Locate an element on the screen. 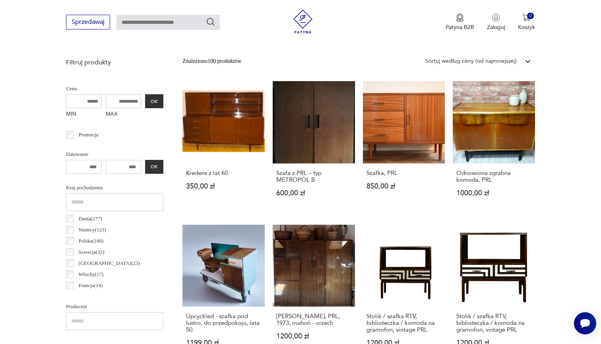 The height and width of the screenshot is (344, 601). div: Znaleziono 100 produktów is located at coordinates (212, 61).